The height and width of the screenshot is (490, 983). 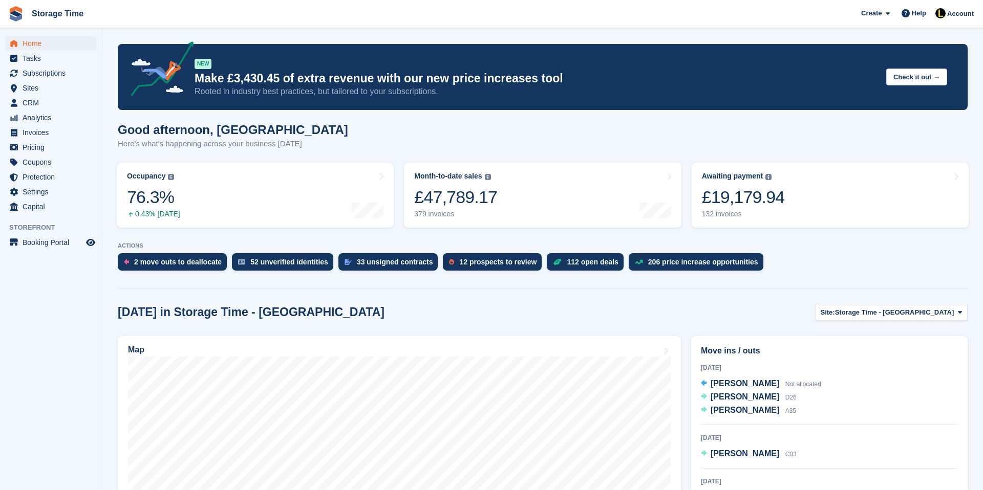 What do you see at coordinates (557, 262) in the screenshot?
I see `img: deal-1b604bf984904fb50ccaf53a9ad4b4a5d6e5aea283cecdc64d6e3604feb123c2.svg` at bounding box center [557, 262].